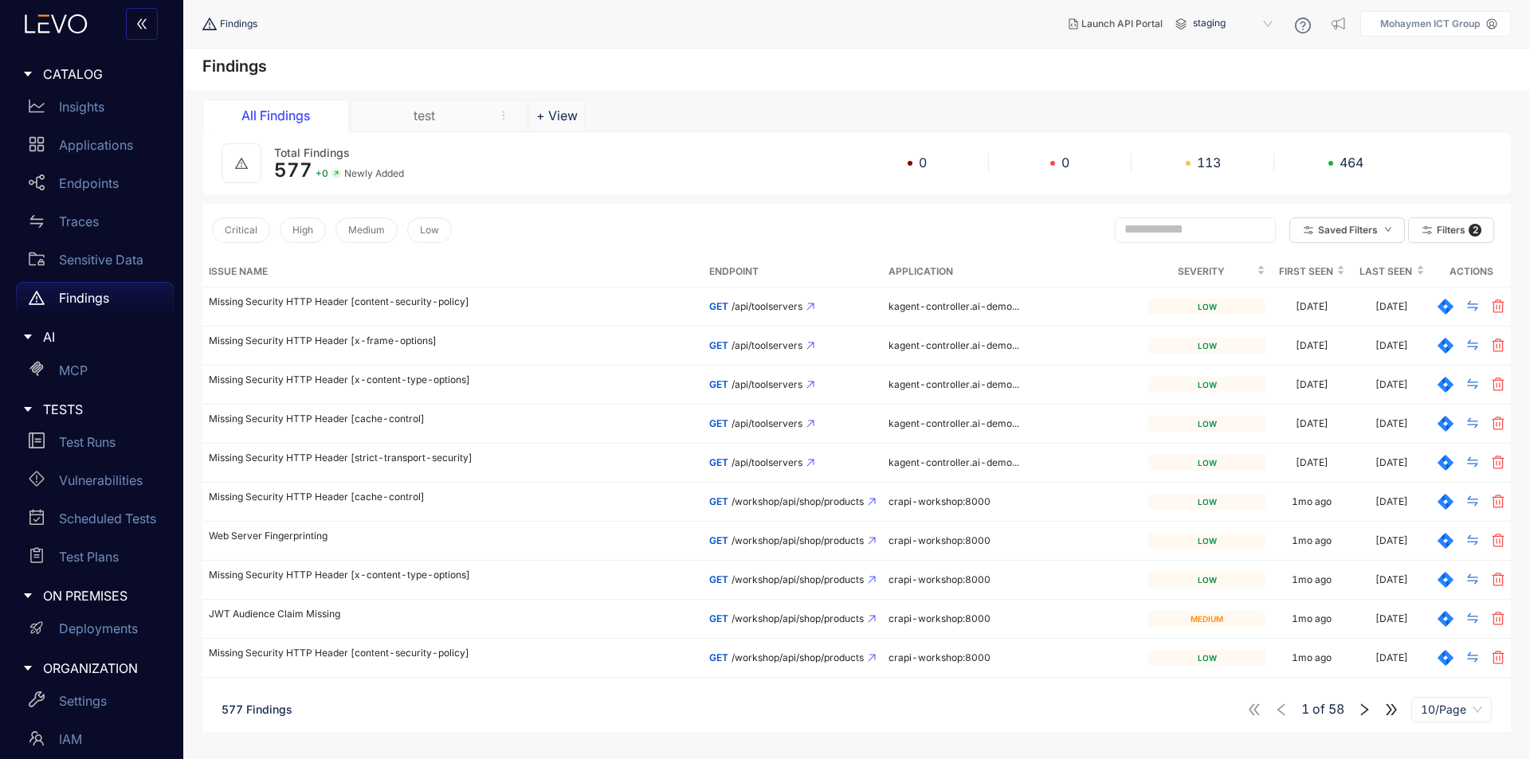  I want to click on a: Applications, so click(95, 148).